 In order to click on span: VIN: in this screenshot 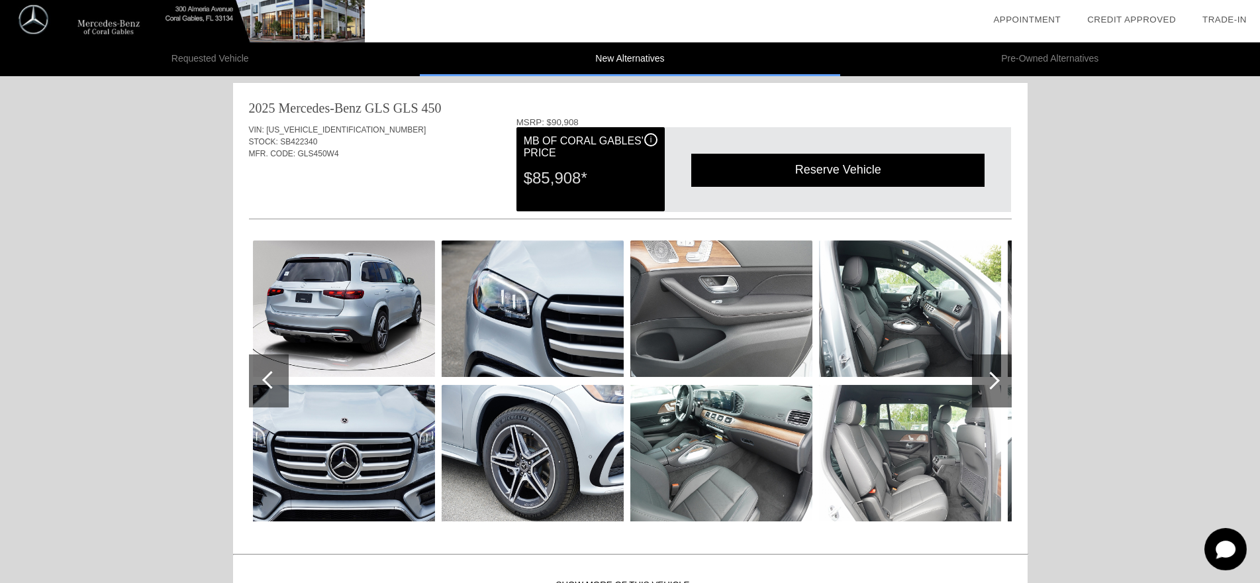, I will do `click(256, 130)`.